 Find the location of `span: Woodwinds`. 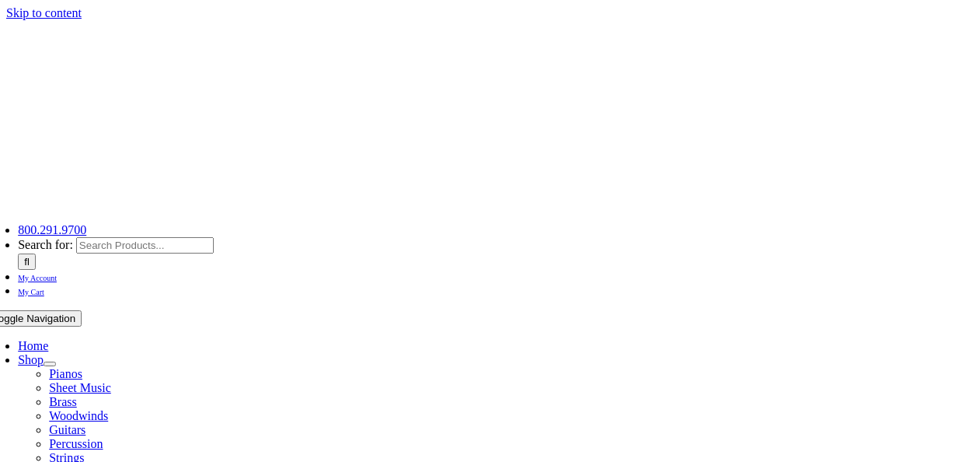

span: Woodwinds is located at coordinates (78, 415).